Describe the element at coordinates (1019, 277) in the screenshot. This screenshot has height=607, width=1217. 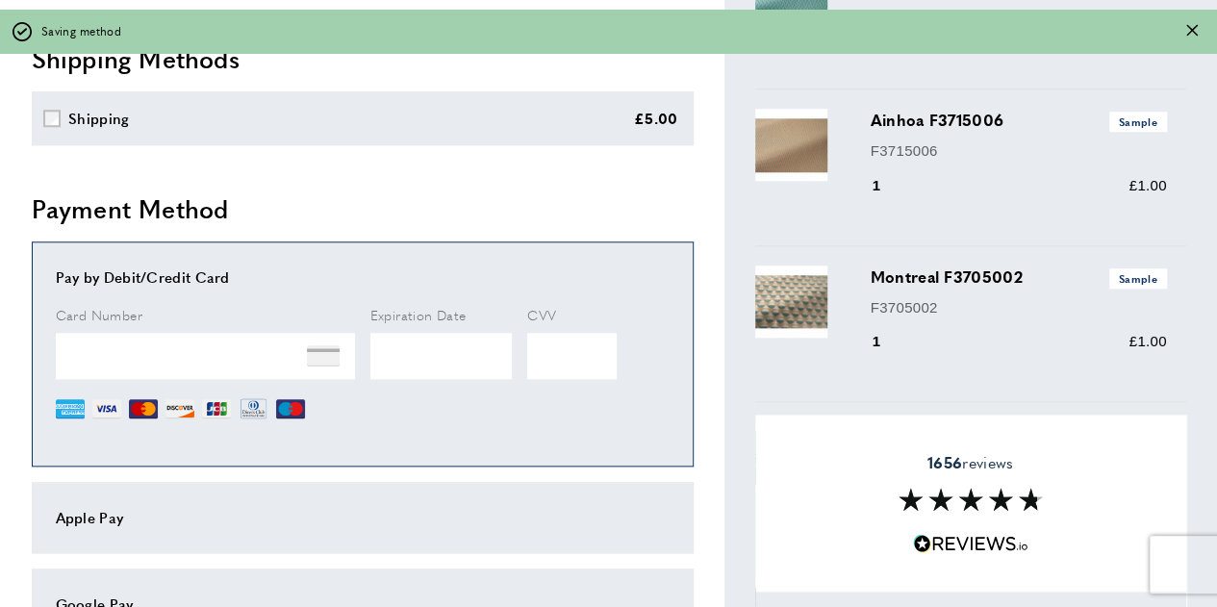
I see `h3: Montreal F3705002` at that location.